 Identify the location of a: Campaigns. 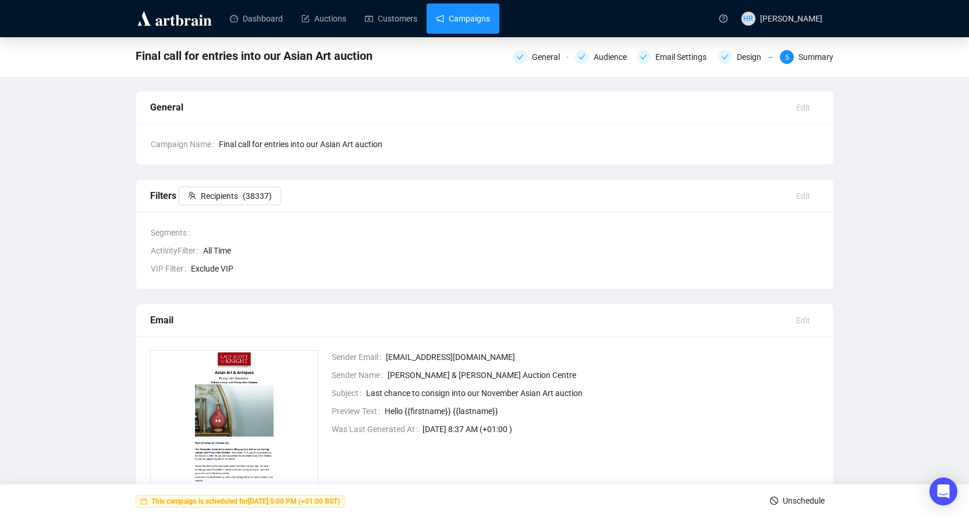
(463, 19).